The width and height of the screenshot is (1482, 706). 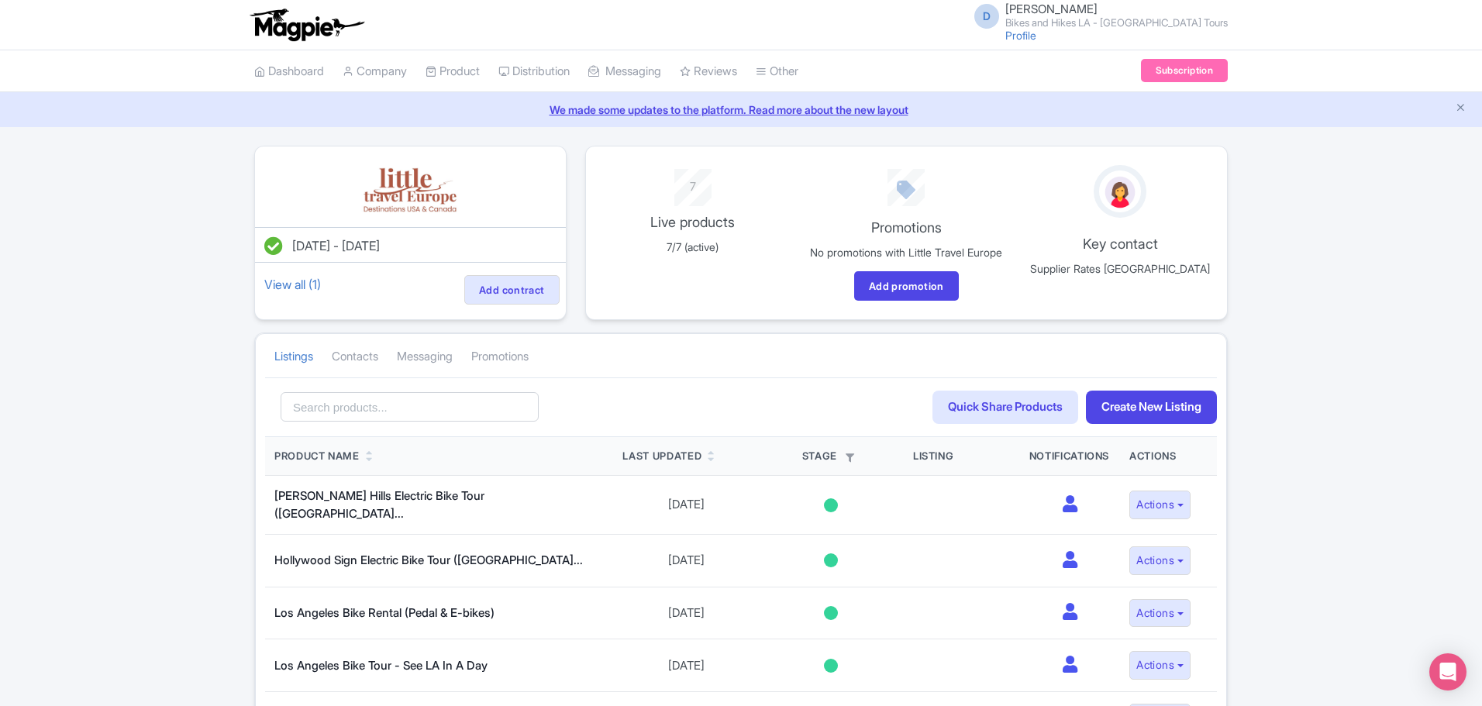 I want to click on div: Open Intercom Messenger, so click(x=1448, y=672).